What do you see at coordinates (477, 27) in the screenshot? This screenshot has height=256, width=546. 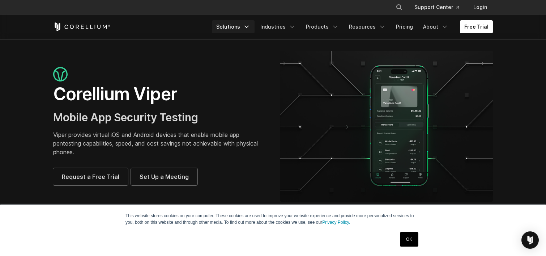 I see `a: Free Trial` at bounding box center [477, 27].